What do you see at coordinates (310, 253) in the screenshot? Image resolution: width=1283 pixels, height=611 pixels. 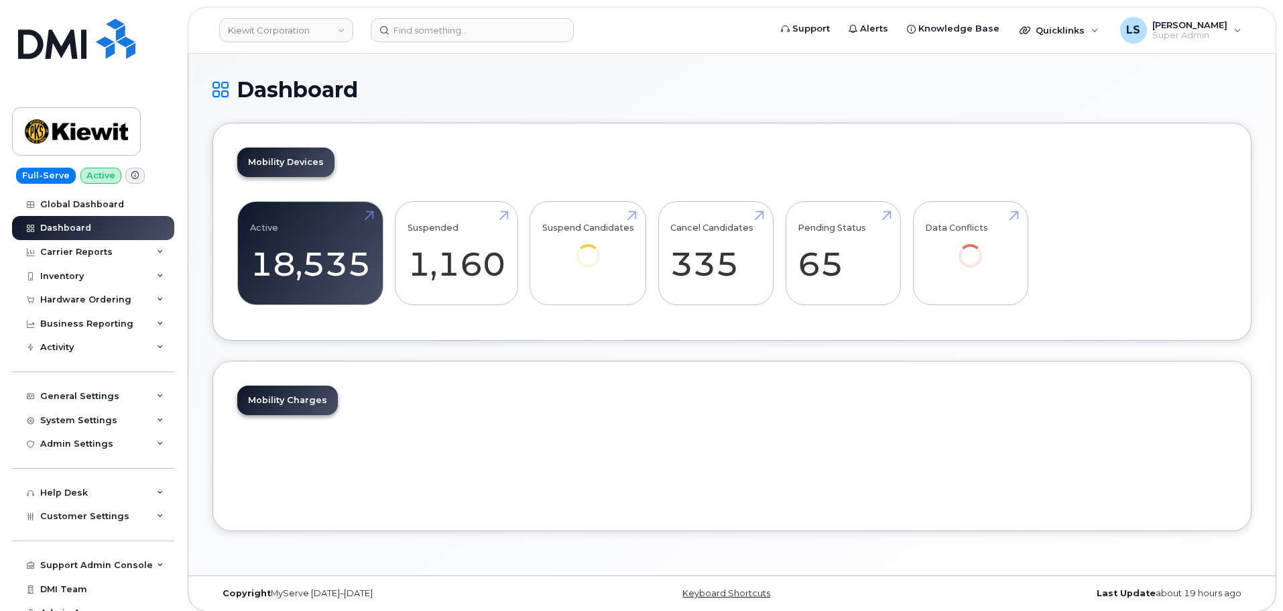 I see `a: Active 18,535` at bounding box center [310, 253].